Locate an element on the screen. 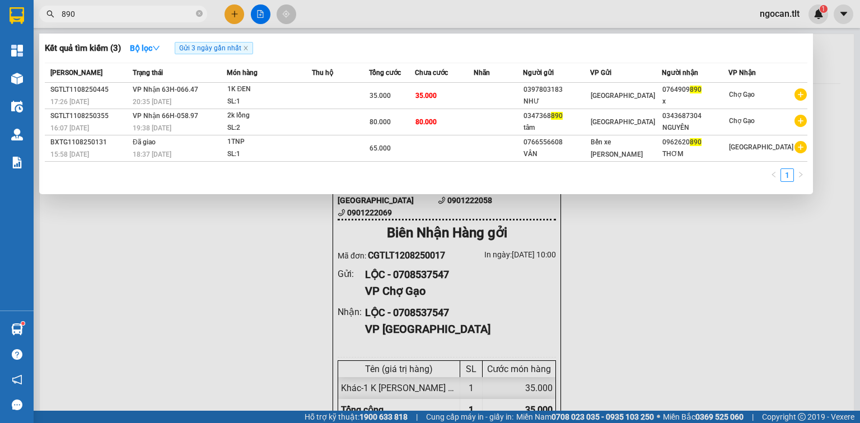 Image resolution: width=860 pixels, height=423 pixels. div: 2k lồng is located at coordinates (269, 116).